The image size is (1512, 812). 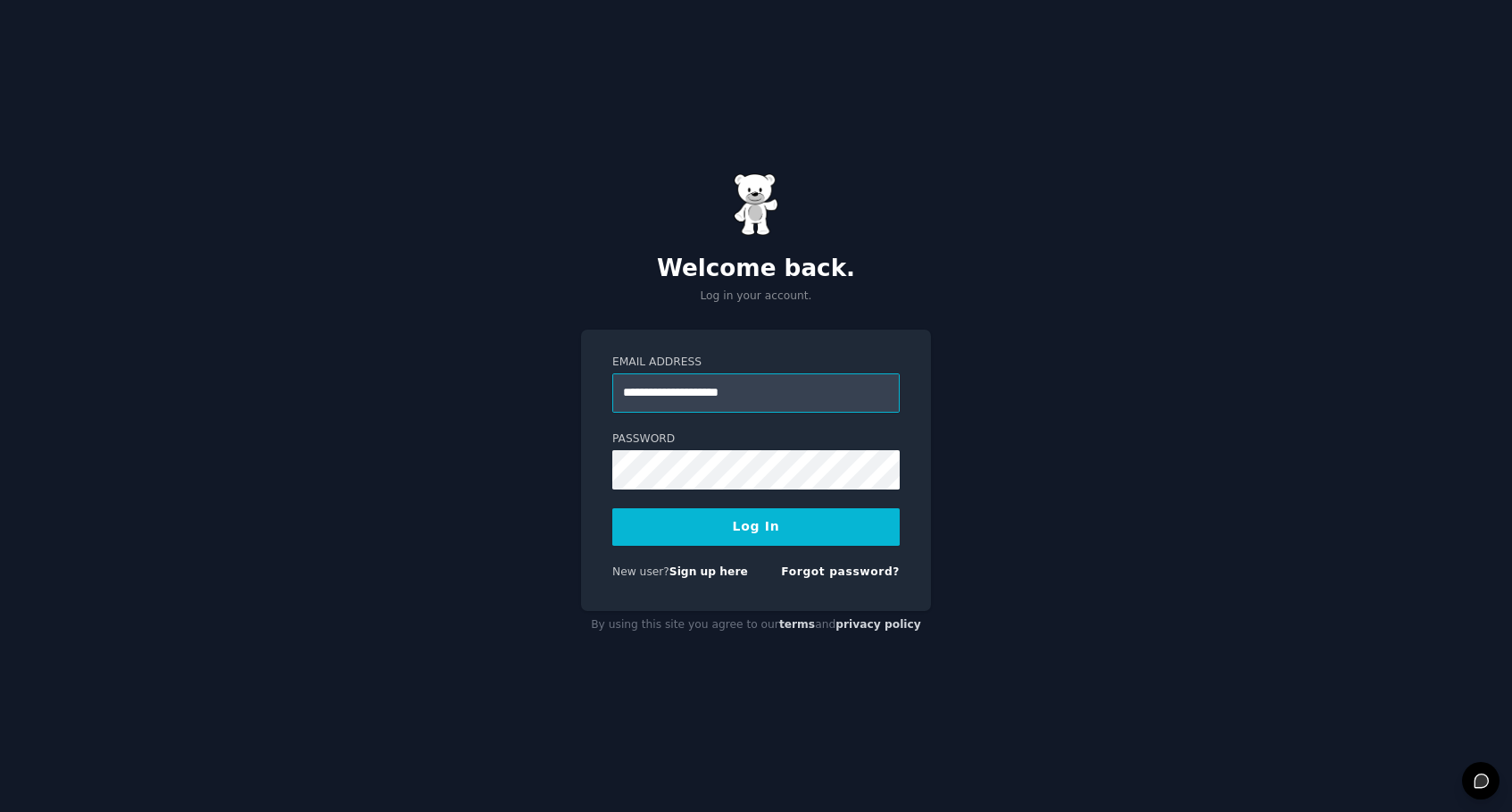 I want to click on h2: Welcome back., so click(x=756, y=269).